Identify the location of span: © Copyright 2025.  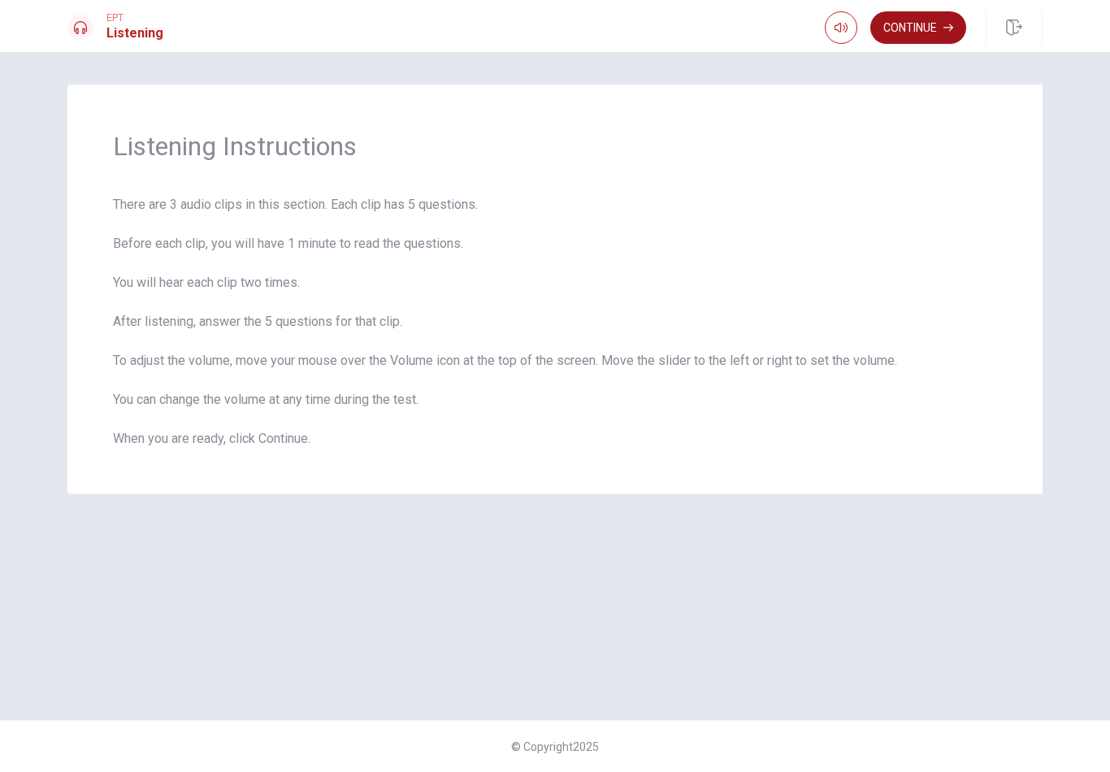
(555, 746).